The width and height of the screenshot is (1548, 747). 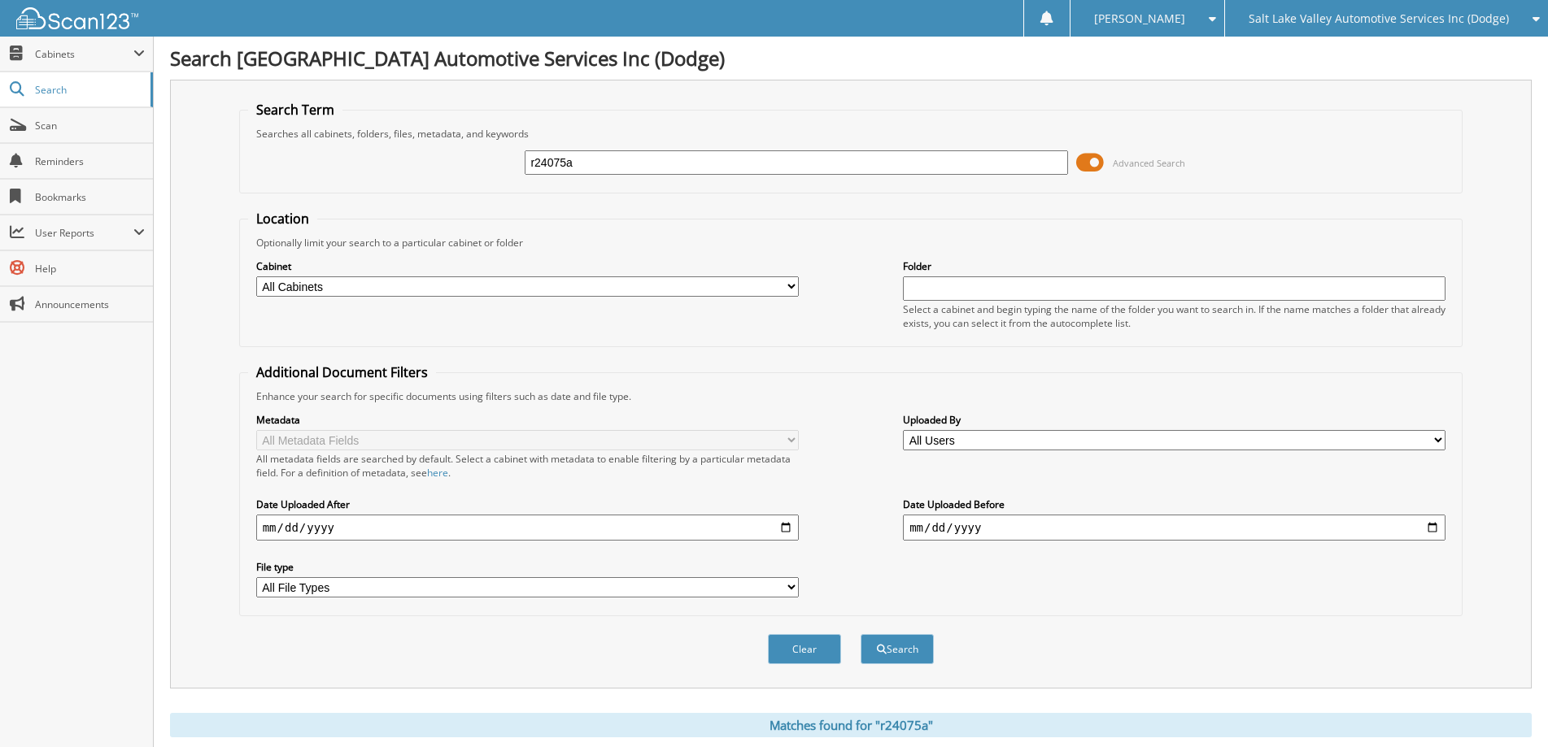 What do you see at coordinates (282, 219) in the screenshot?
I see `legend: Location` at bounding box center [282, 219].